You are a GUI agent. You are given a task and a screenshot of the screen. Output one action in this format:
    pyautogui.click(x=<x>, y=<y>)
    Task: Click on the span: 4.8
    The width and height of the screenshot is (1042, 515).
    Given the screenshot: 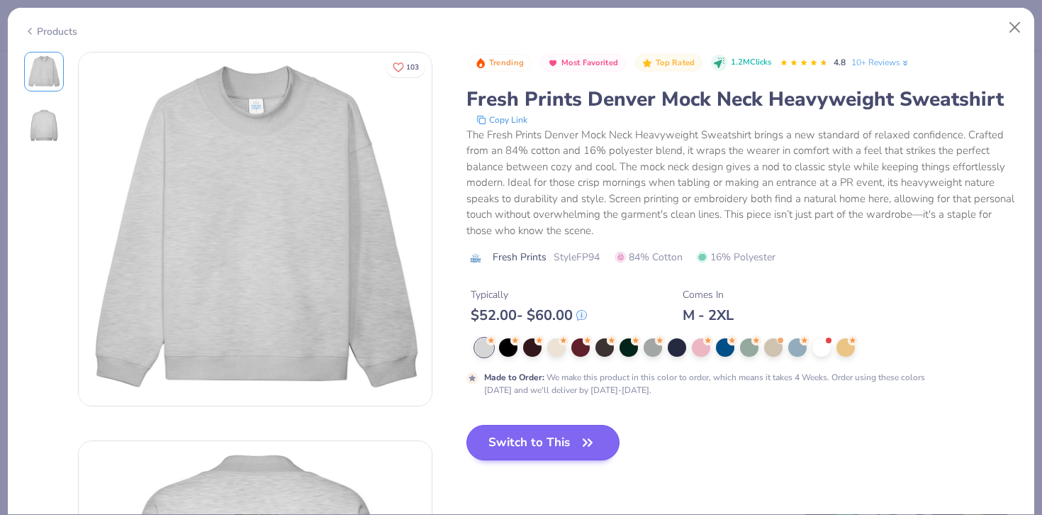 What is the action you would take?
    pyautogui.click(x=840, y=62)
    